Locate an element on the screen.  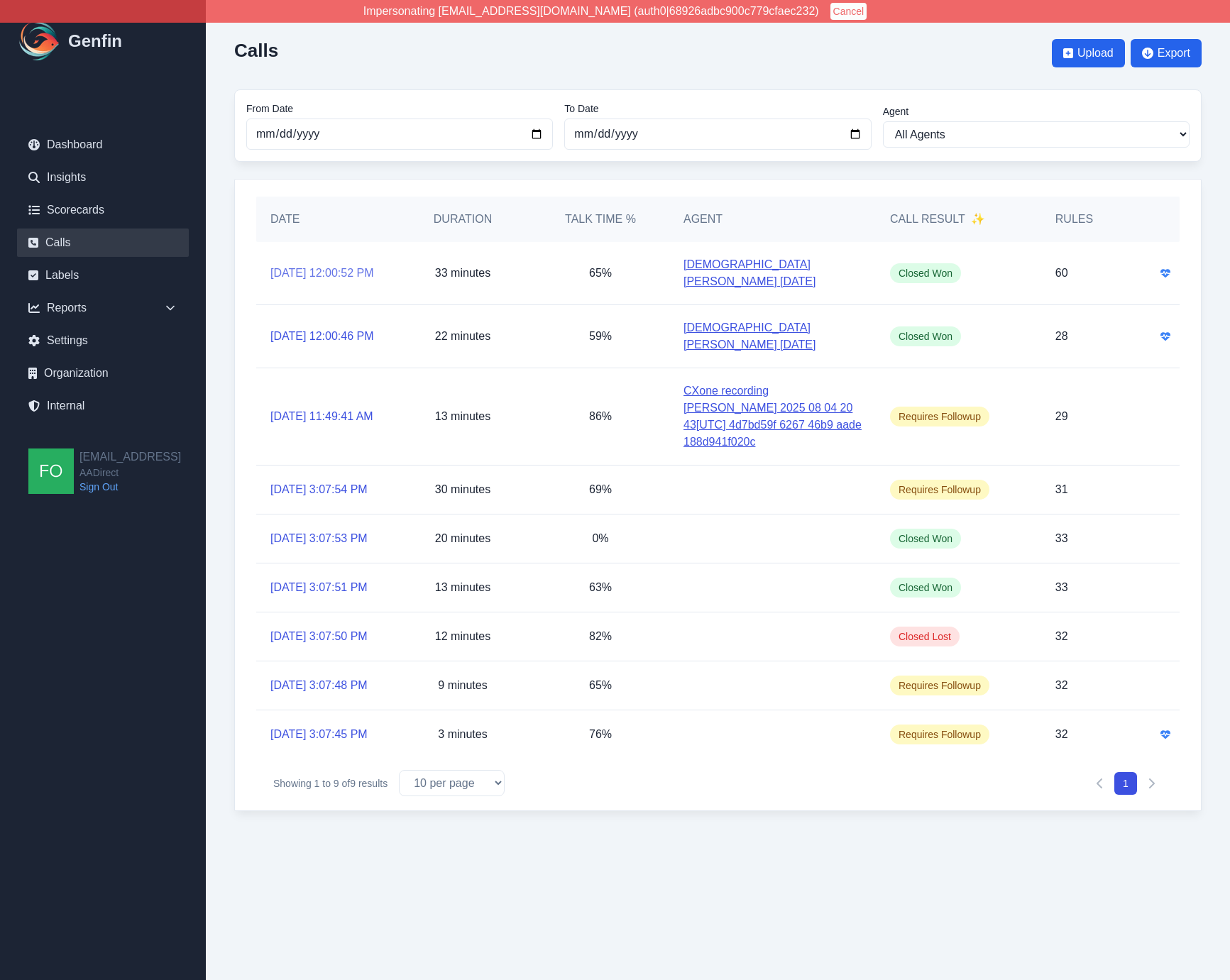
span: Closed Lost is located at coordinates (924, 637).